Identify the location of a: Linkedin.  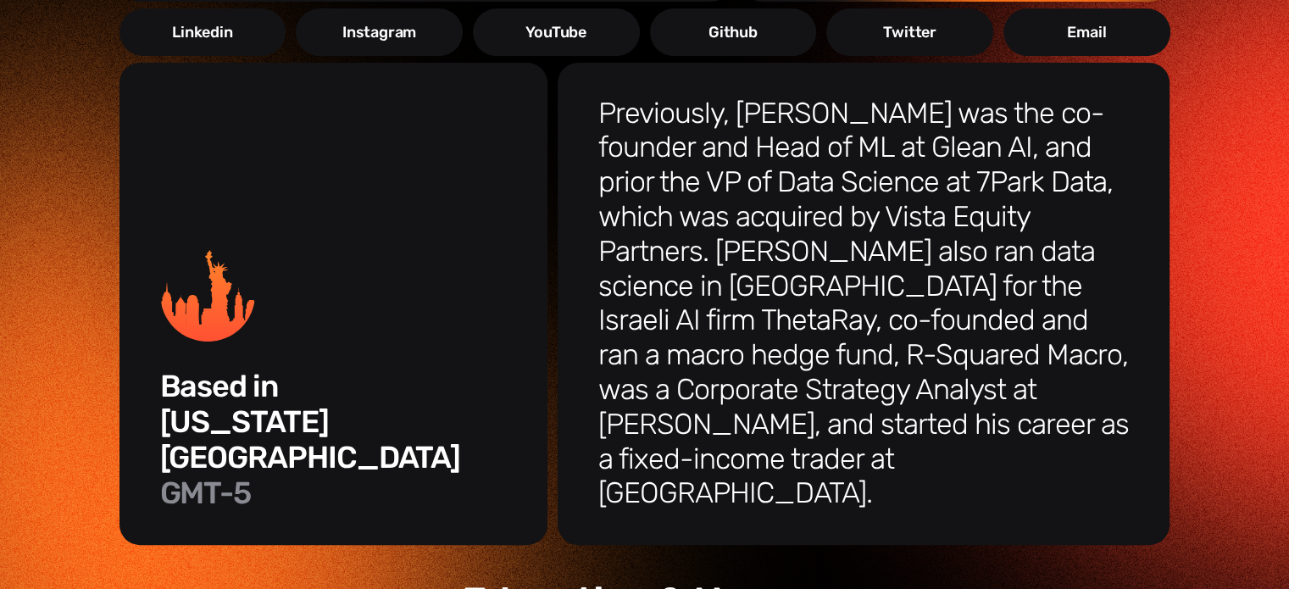
(202, 32).